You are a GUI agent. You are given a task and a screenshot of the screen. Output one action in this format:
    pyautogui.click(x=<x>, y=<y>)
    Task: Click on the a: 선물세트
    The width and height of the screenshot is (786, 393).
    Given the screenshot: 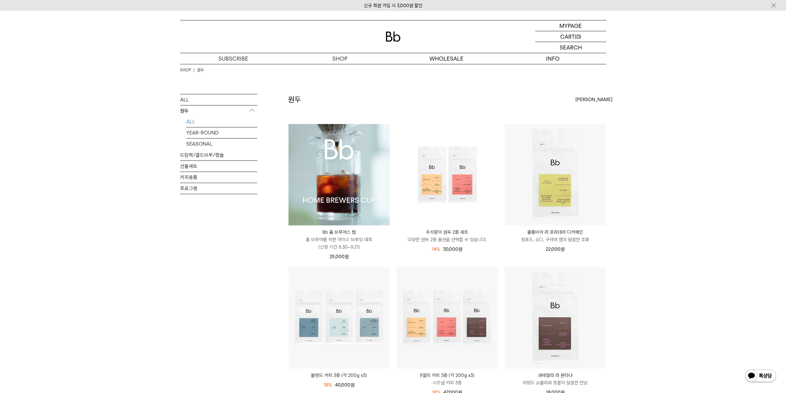 What is the action you would take?
    pyautogui.click(x=219, y=166)
    